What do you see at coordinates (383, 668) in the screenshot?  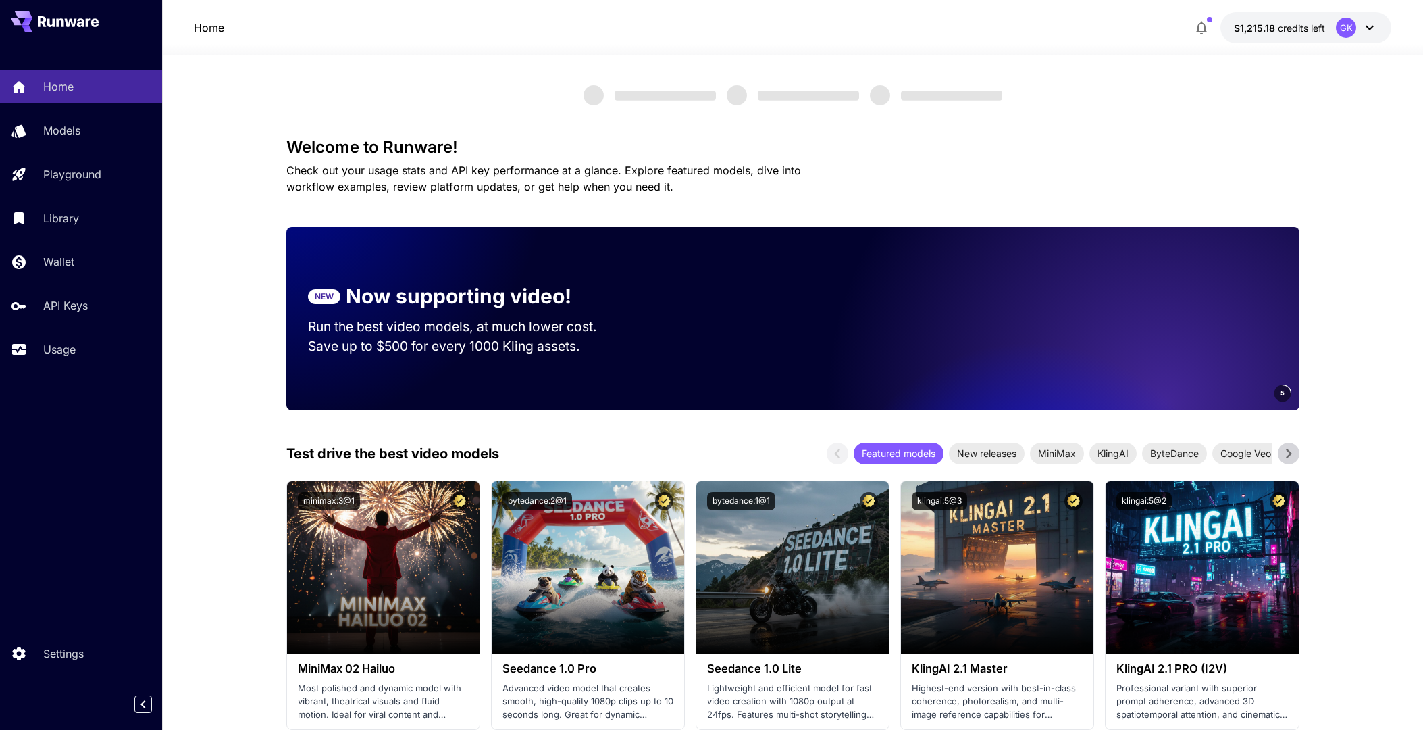 I see `h3: MiniMax 02 Hailuo` at bounding box center [383, 668].